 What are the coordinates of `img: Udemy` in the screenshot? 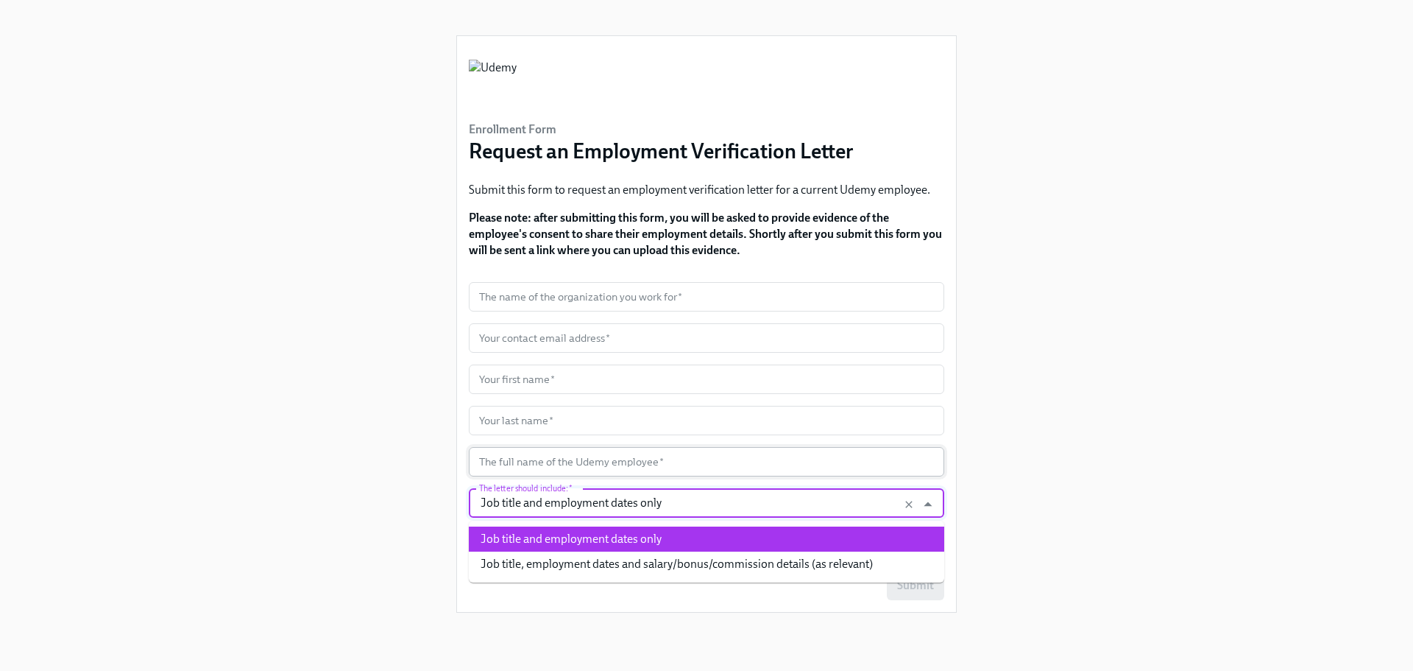 It's located at (493, 82).